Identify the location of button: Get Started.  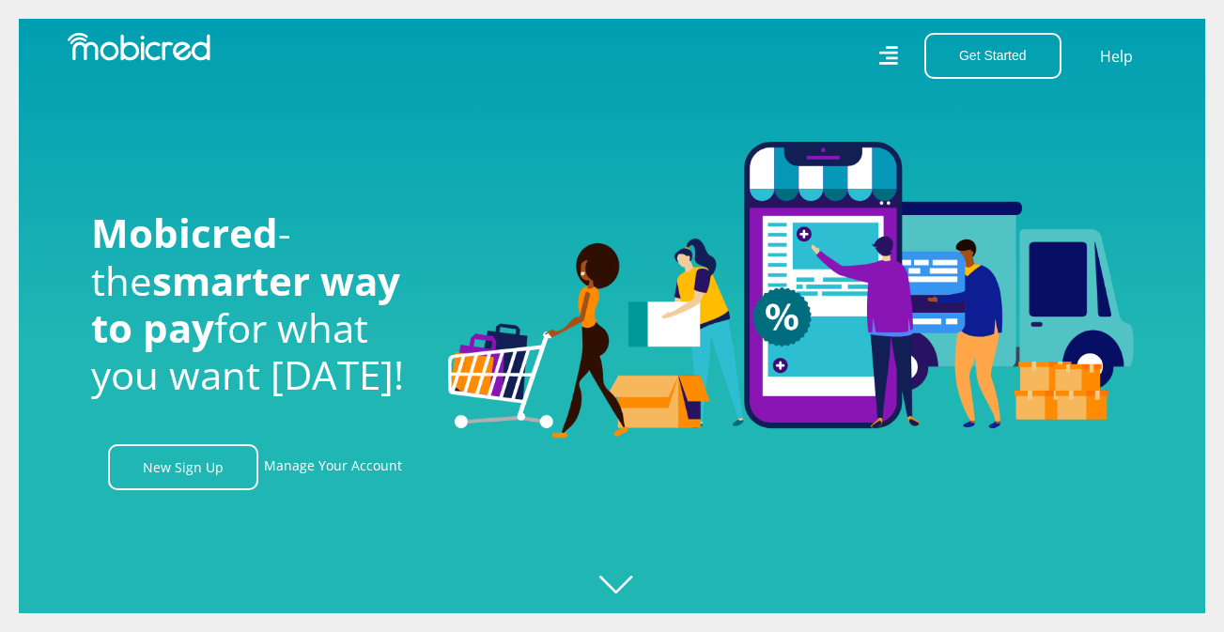
(993, 55).